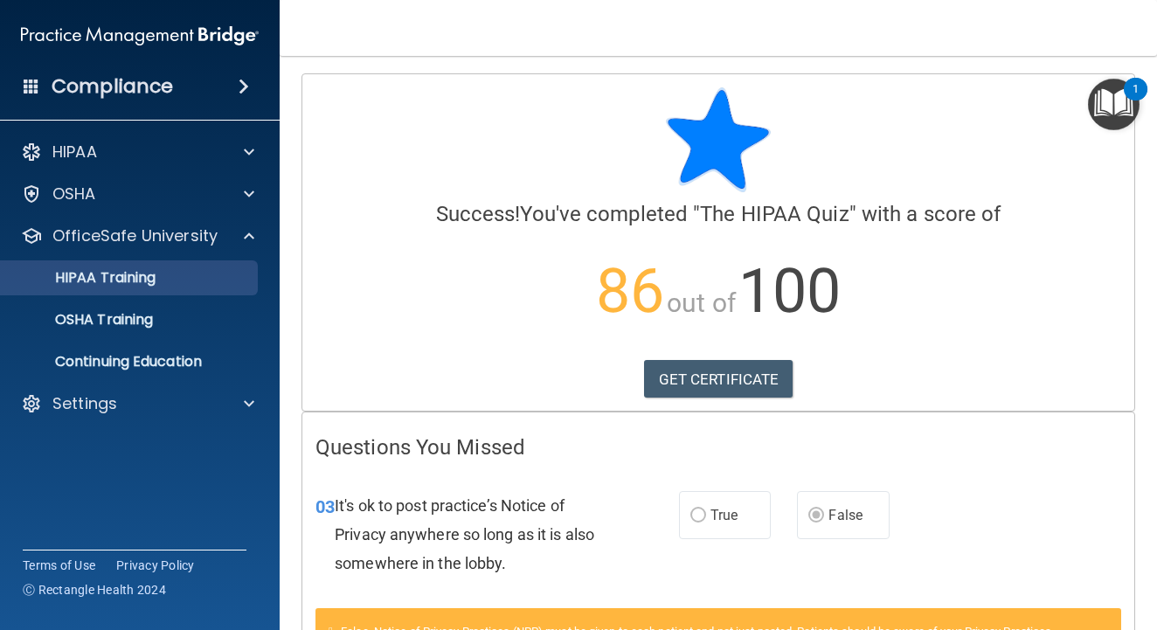 This screenshot has width=1157, height=630. I want to click on a: GET CERTIFICATE, so click(718, 379).